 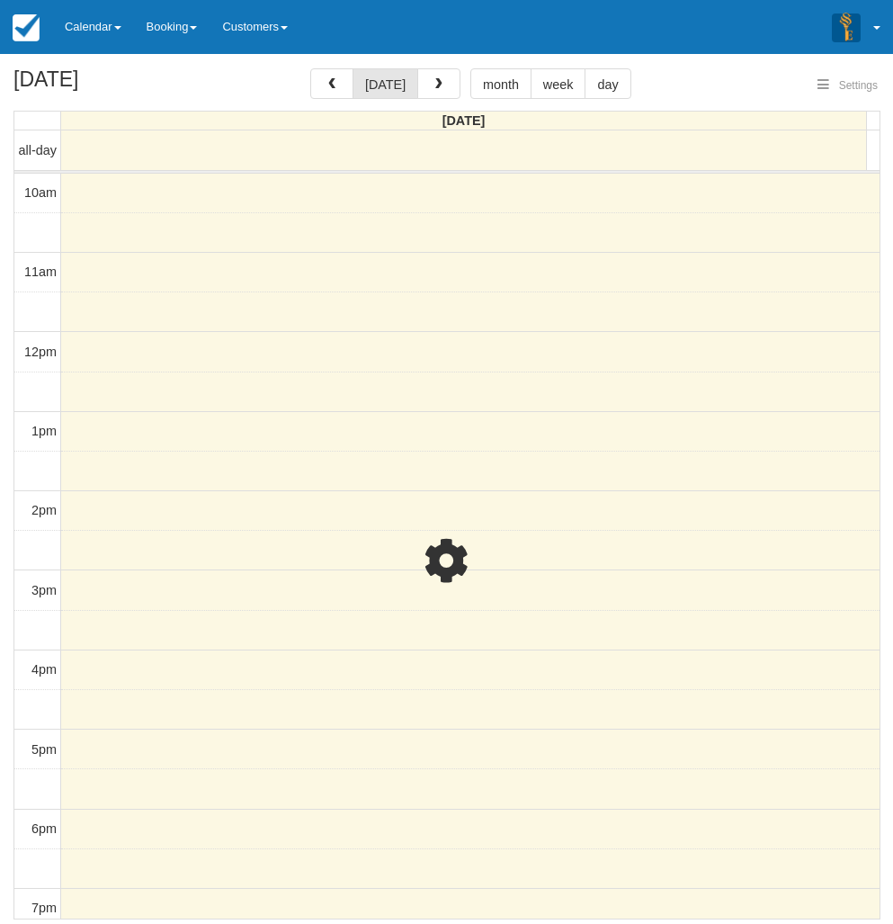 What do you see at coordinates (26, 28) in the screenshot?
I see `img: checkfront-main-nav-mini-logo.png` at bounding box center [26, 28].